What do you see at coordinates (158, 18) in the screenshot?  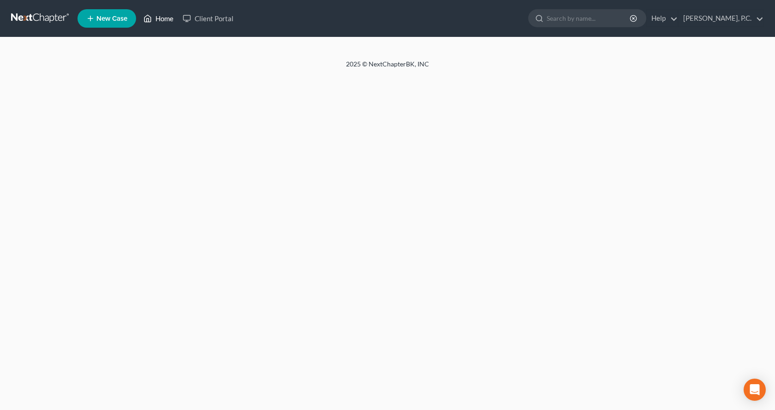 I see `a: Home` at bounding box center [158, 18].